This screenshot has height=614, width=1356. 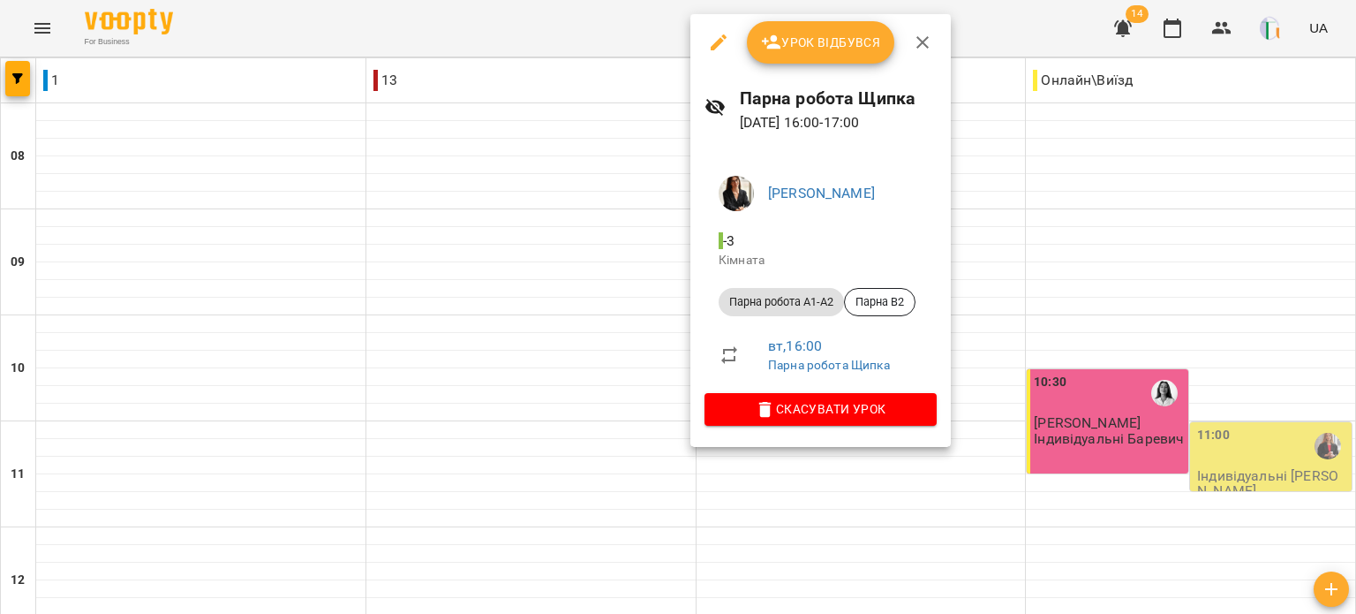 What do you see at coordinates (820, 260) in the screenshot?
I see `p: Кімната` at bounding box center [820, 260].